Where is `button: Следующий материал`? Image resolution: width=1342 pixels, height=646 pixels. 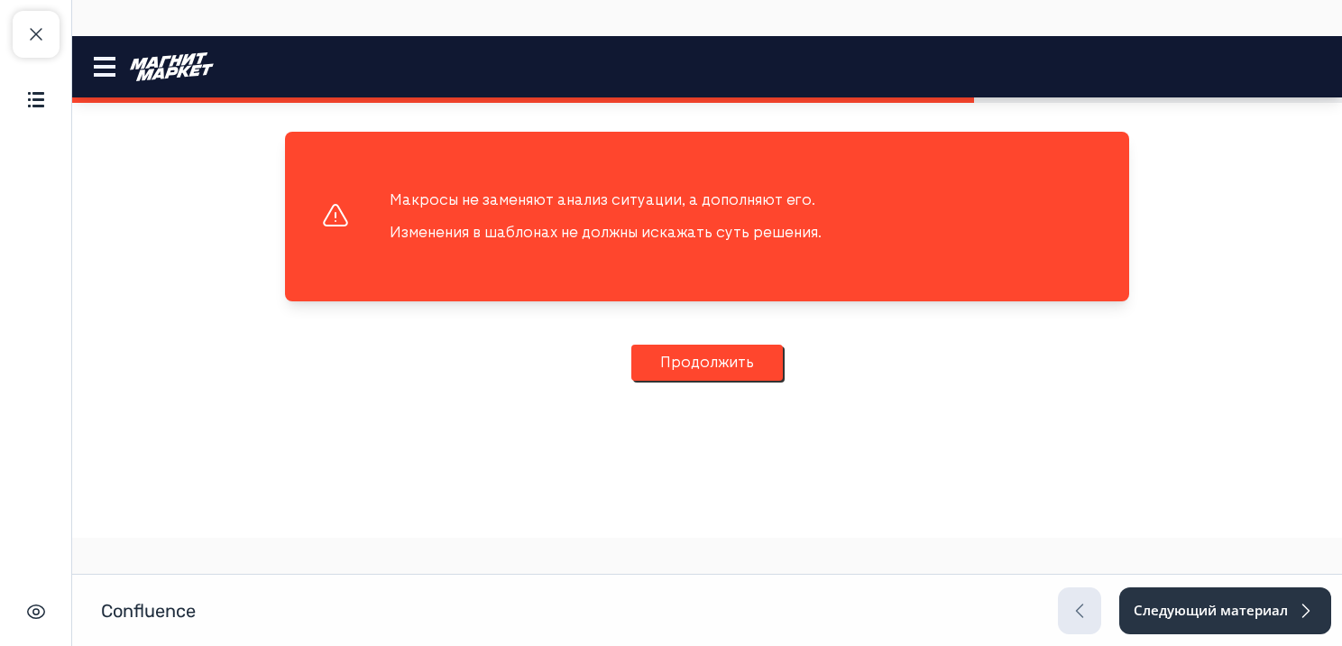
button: Следующий материал is located at coordinates (1225, 611).